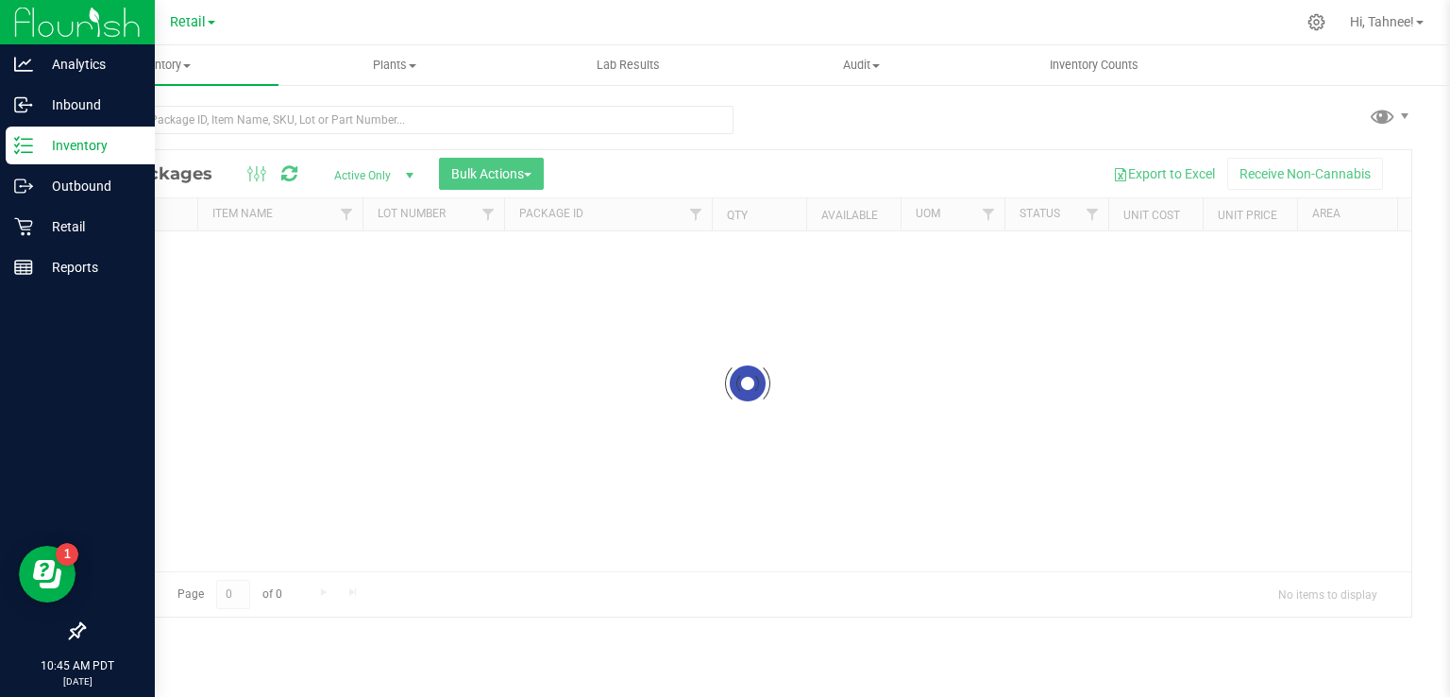 The image size is (1450, 697). What do you see at coordinates (90, 145) in the screenshot?
I see `p: Inventory` at bounding box center [90, 145].